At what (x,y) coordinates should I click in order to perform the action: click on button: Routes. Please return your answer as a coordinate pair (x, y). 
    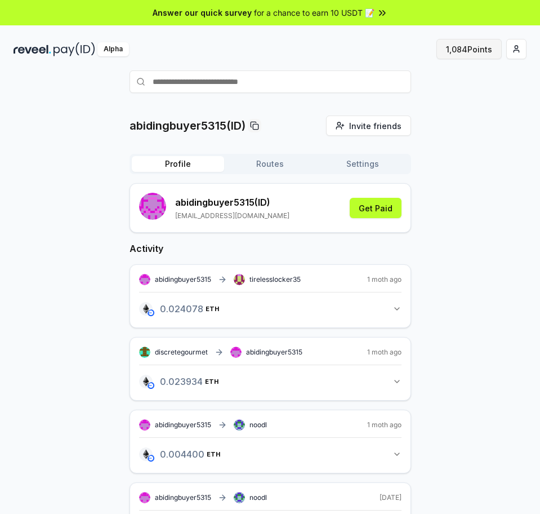
    Looking at the image, I should click on (270, 164).